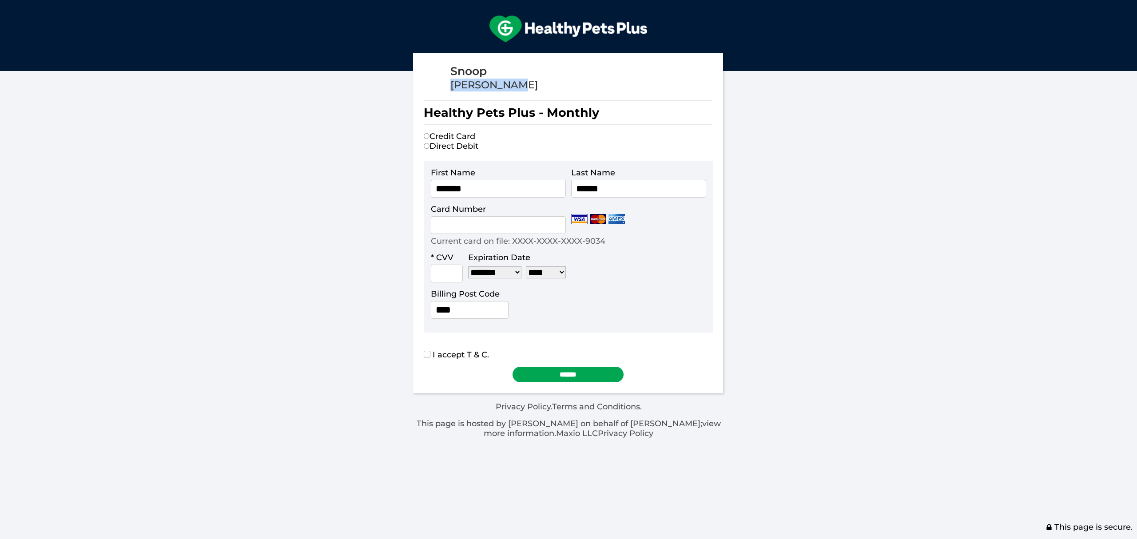 The height and width of the screenshot is (539, 1137). I want to click on div: Snoop, so click(494, 71).